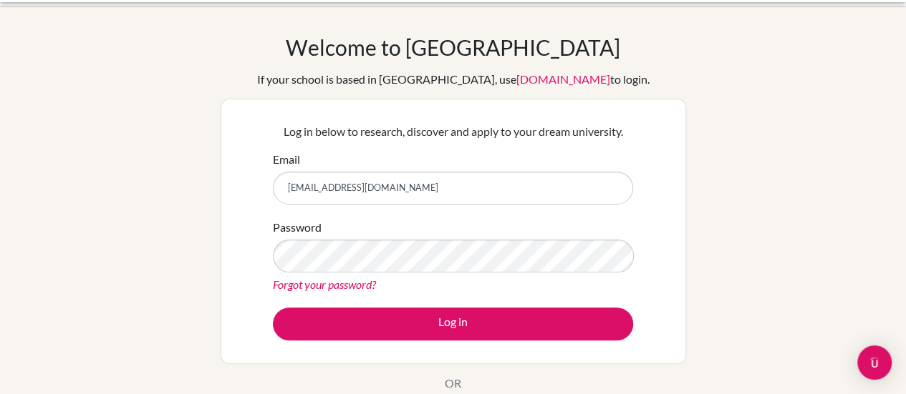  Describe the element at coordinates (297, 228) in the screenshot. I see `label: Password` at that location.